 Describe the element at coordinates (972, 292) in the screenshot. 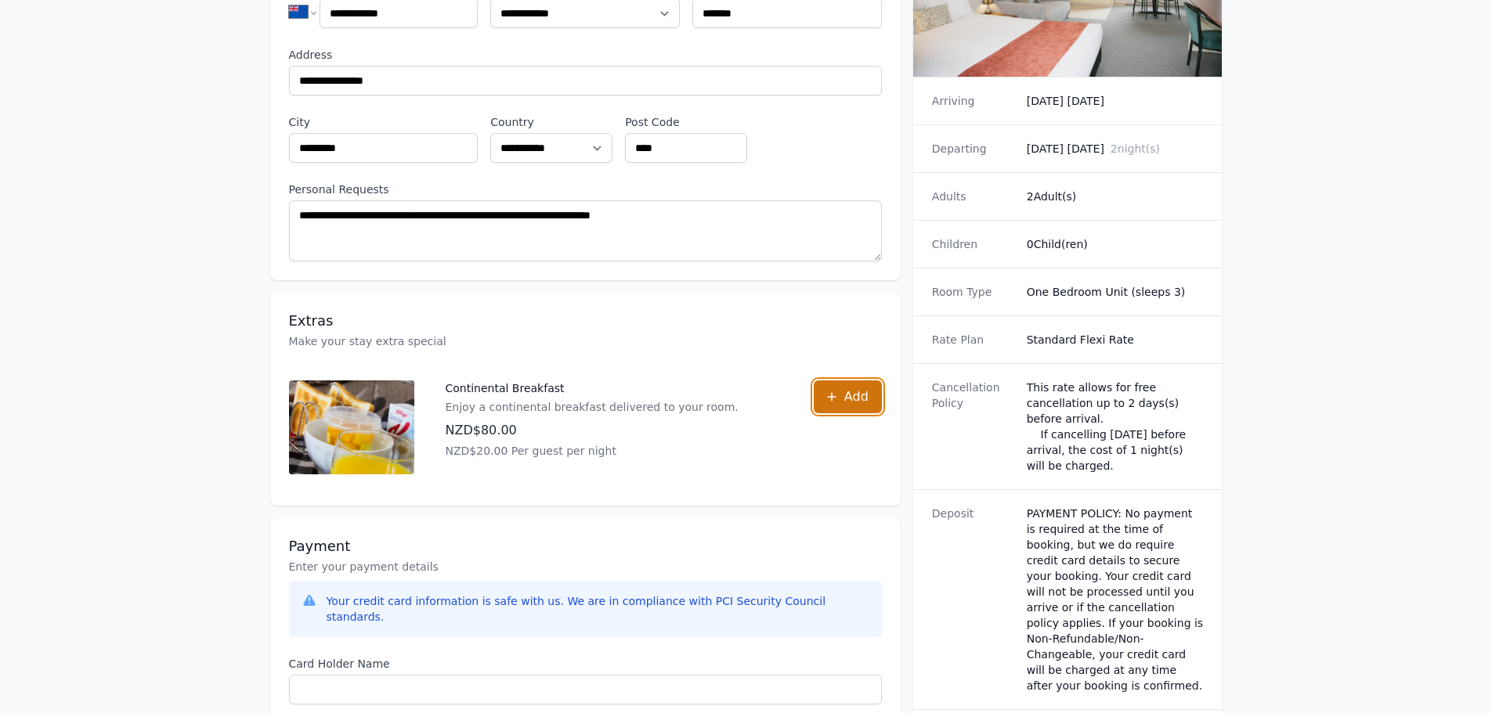

I see `dt: Room Type` at that location.